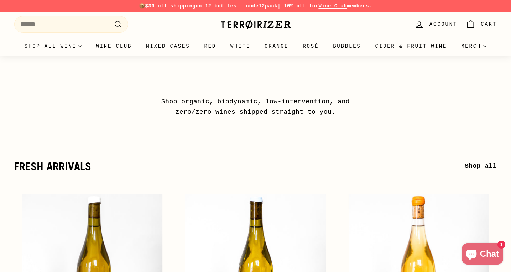  I want to click on span: Account, so click(443, 24).